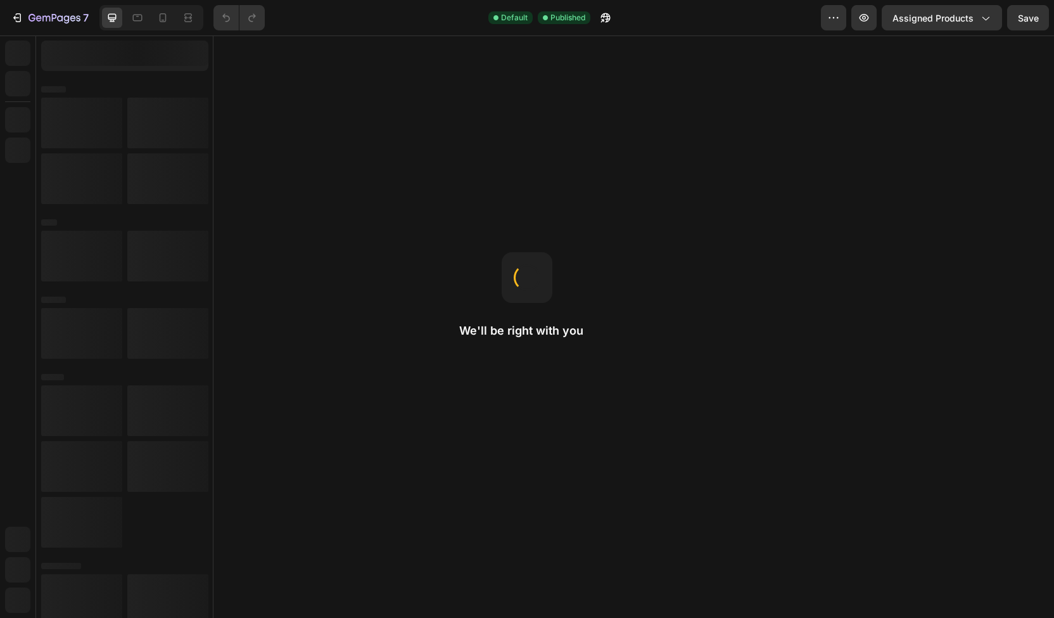  Describe the element at coordinates (527, 331) in the screenshot. I see `h2: We'll be right with you` at that location.